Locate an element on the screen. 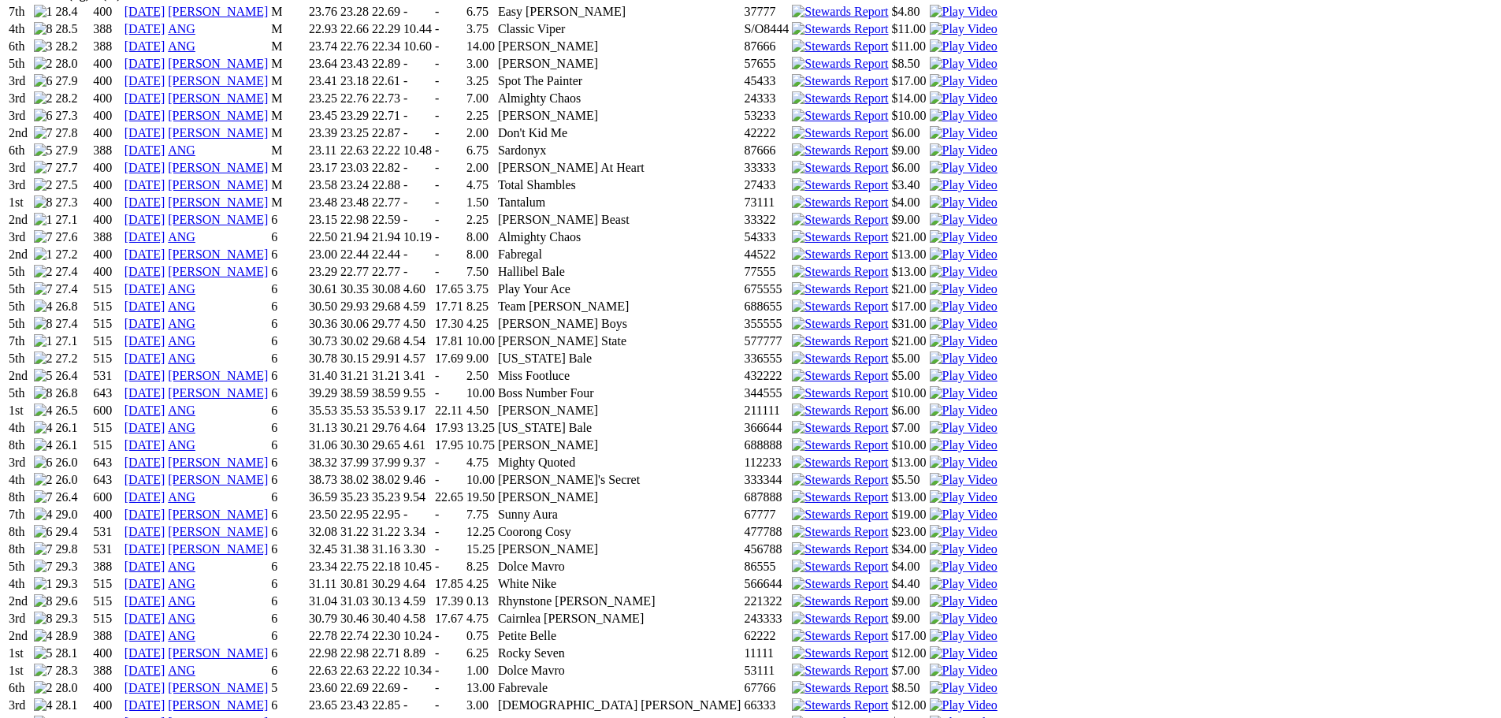  td: $8.50 is located at coordinates (909, 64).